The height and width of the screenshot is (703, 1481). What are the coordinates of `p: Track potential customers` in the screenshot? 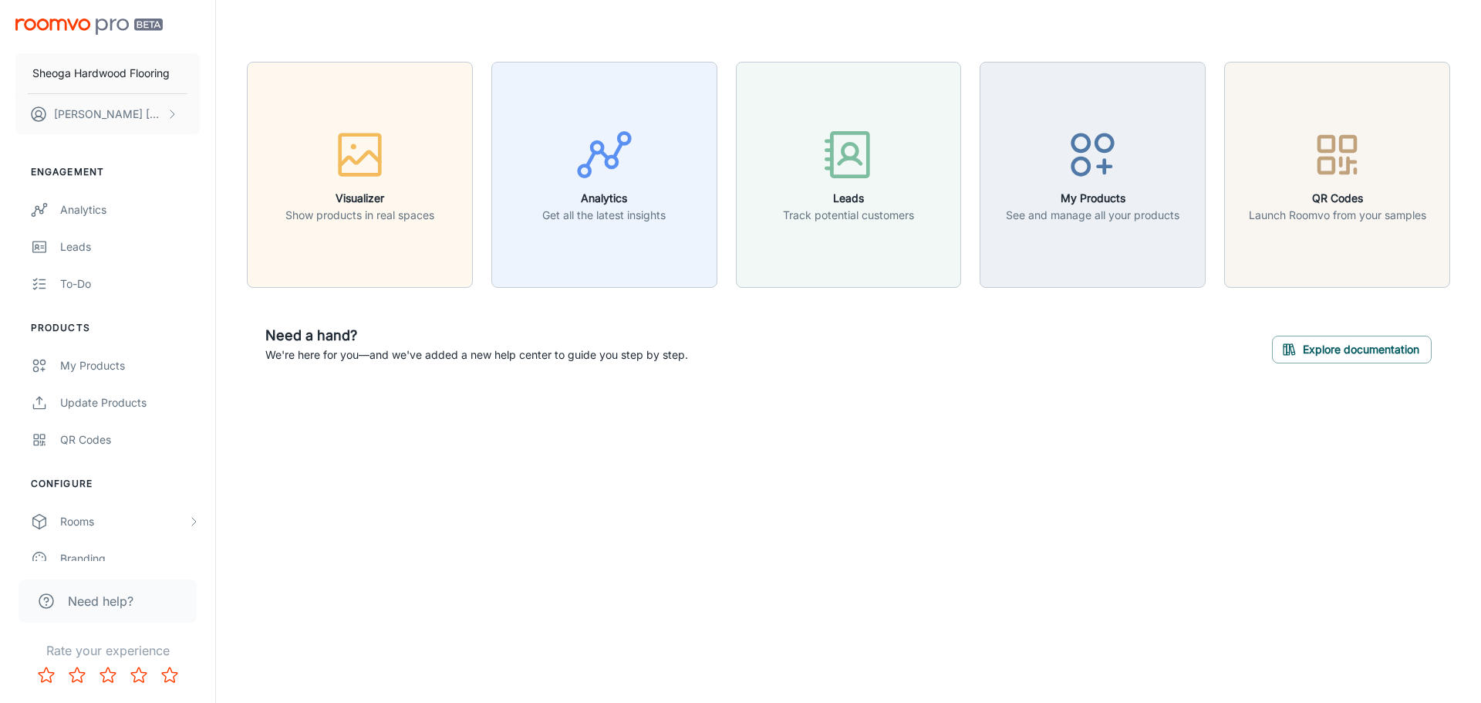 It's located at (848, 215).